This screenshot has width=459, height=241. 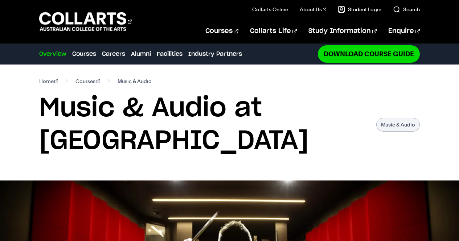 I want to click on a: Overview, so click(x=53, y=54).